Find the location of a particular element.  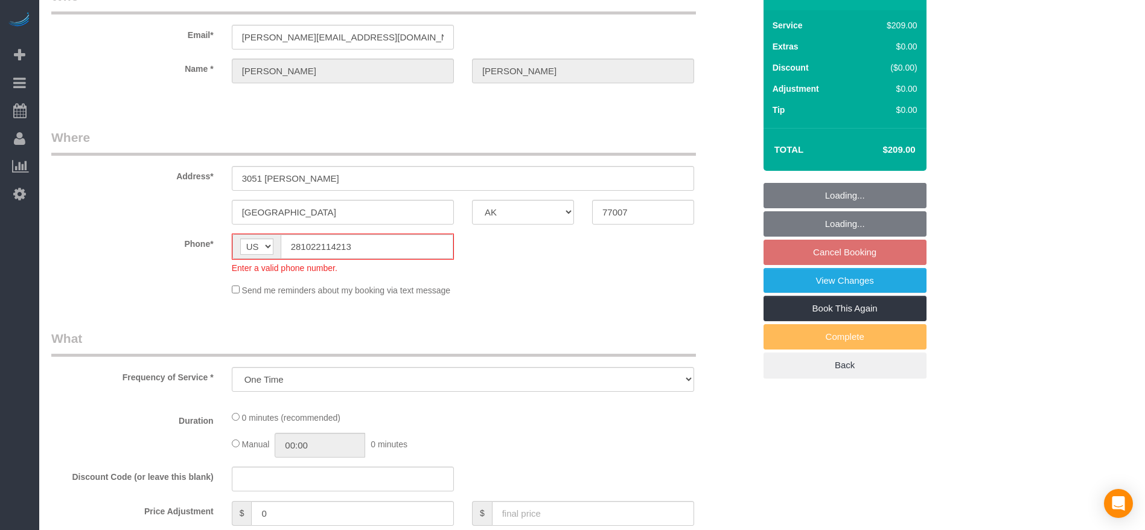

img: Automaid Logo is located at coordinates (19, 21).